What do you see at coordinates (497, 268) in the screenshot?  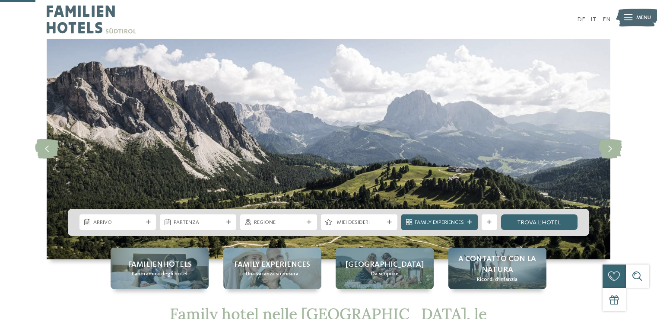 I see `a: Family hotel nelle Dolomiti: una vacanza nel regno dei Monti Pallidi A contatto con la natura Ric...` at bounding box center [497, 268].